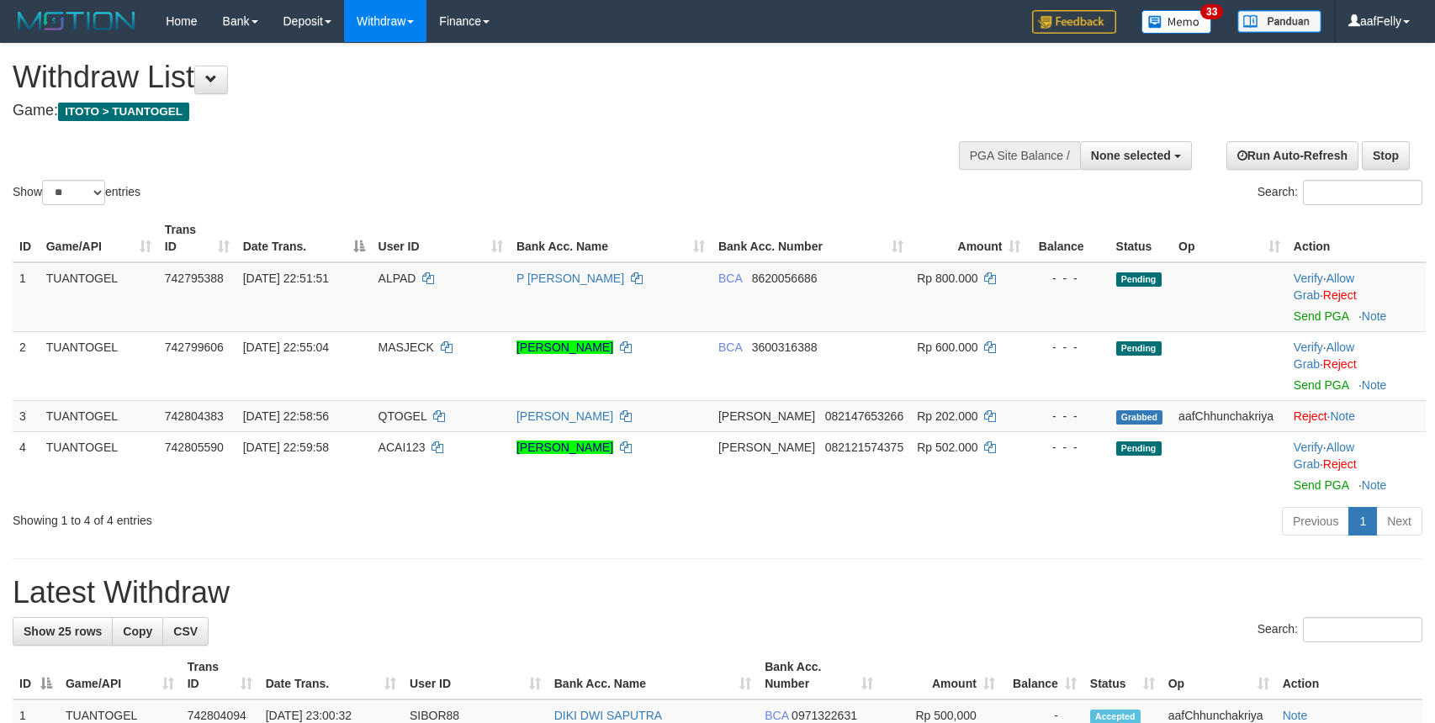  What do you see at coordinates (299, 517) in the screenshot?
I see `div: Showing 1 to 4 of 4 entries` at bounding box center [299, 517].